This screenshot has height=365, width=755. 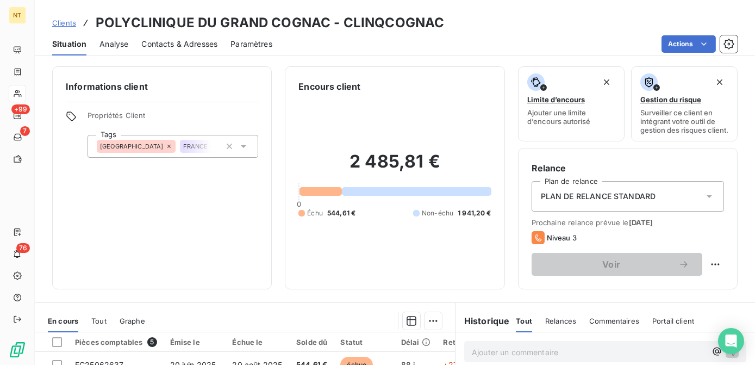 I want to click on h6: Relance, so click(x=628, y=168).